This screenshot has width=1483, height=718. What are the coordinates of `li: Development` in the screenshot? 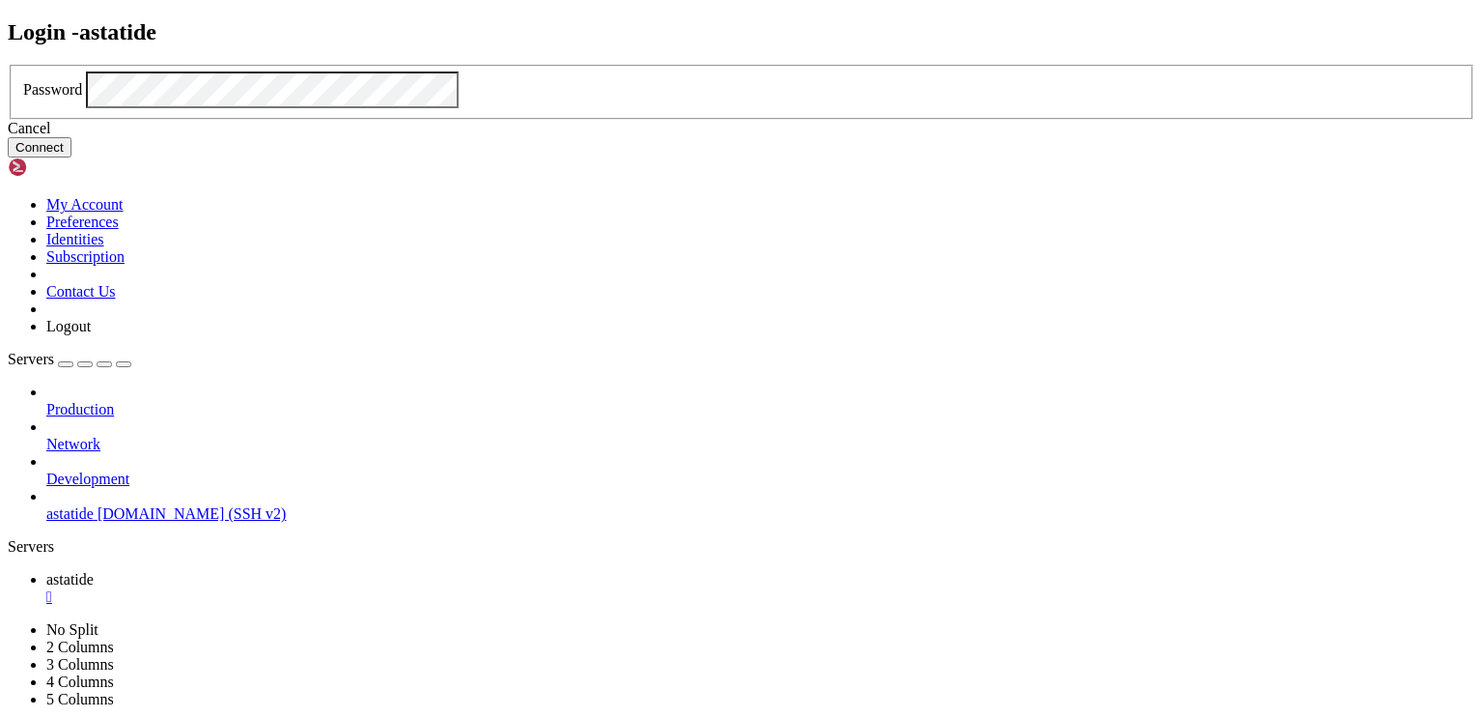 It's located at (761, 470).